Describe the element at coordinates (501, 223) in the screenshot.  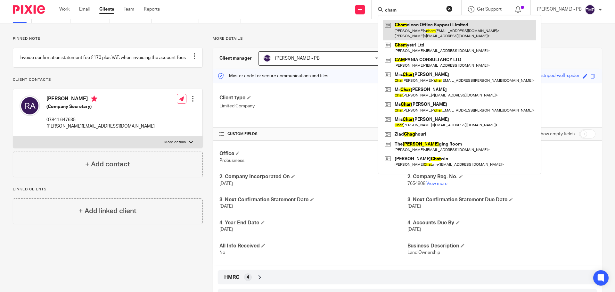
I see `h4: 4. Accounts Due By` at that location.